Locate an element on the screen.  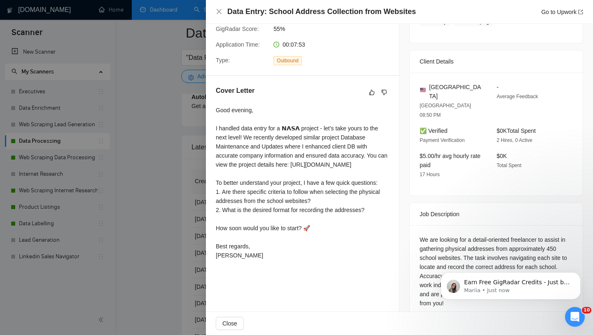
span: 00:07:53 is located at coordinates (294, 45).